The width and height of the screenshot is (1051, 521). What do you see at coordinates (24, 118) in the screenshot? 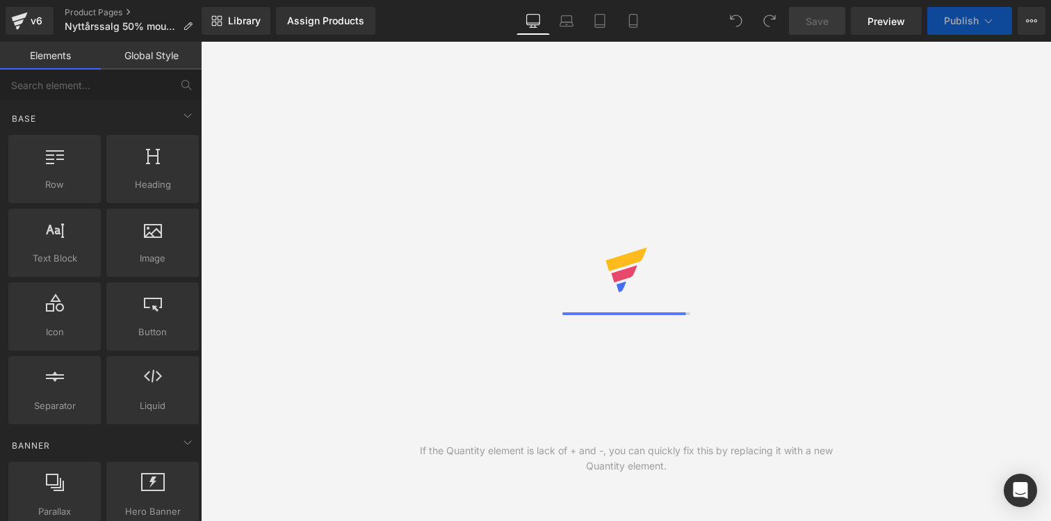
I see `span: Base` at bounding box center [24, 118].